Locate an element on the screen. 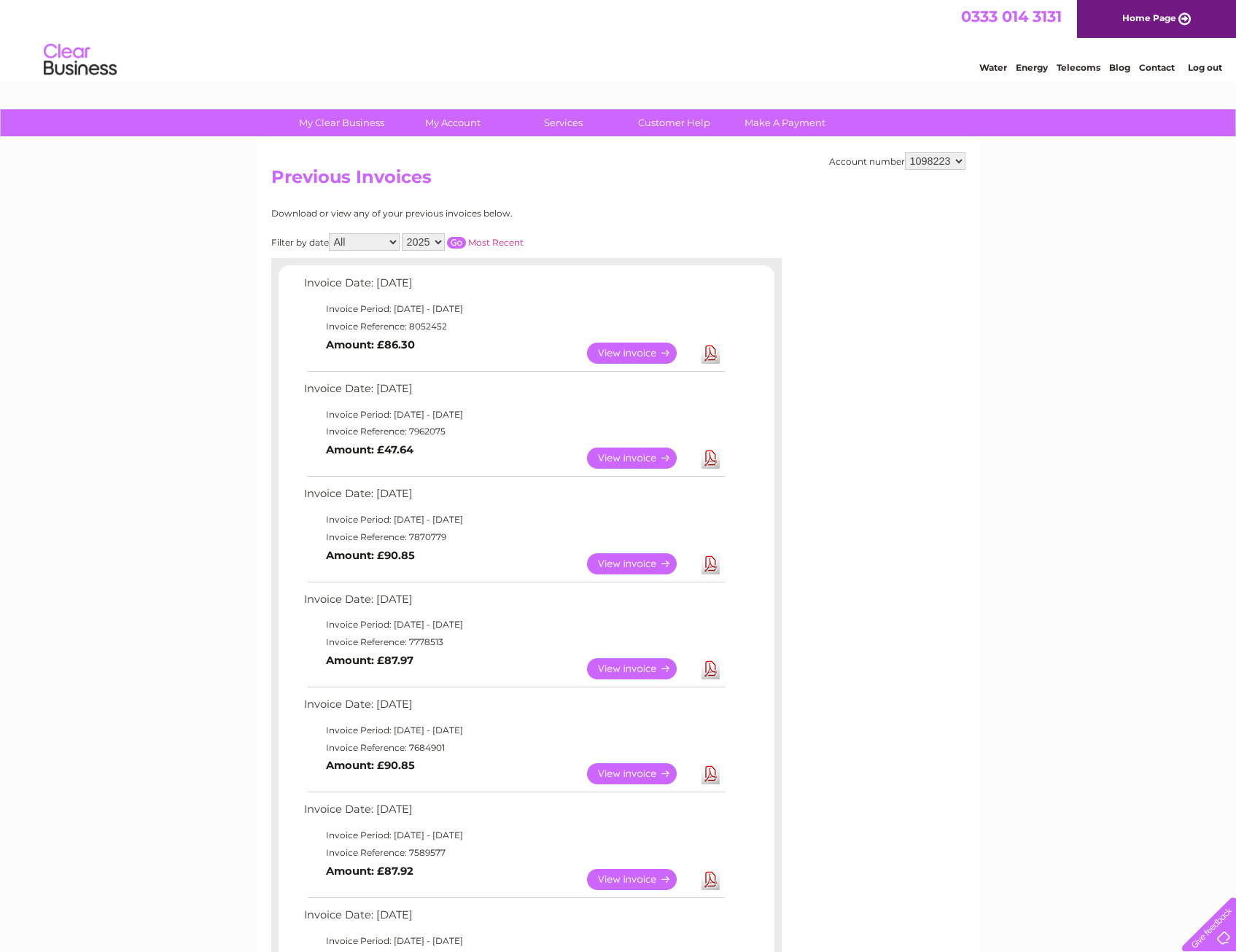  h2: Previous Invoices is located at coordinates (618, 181).